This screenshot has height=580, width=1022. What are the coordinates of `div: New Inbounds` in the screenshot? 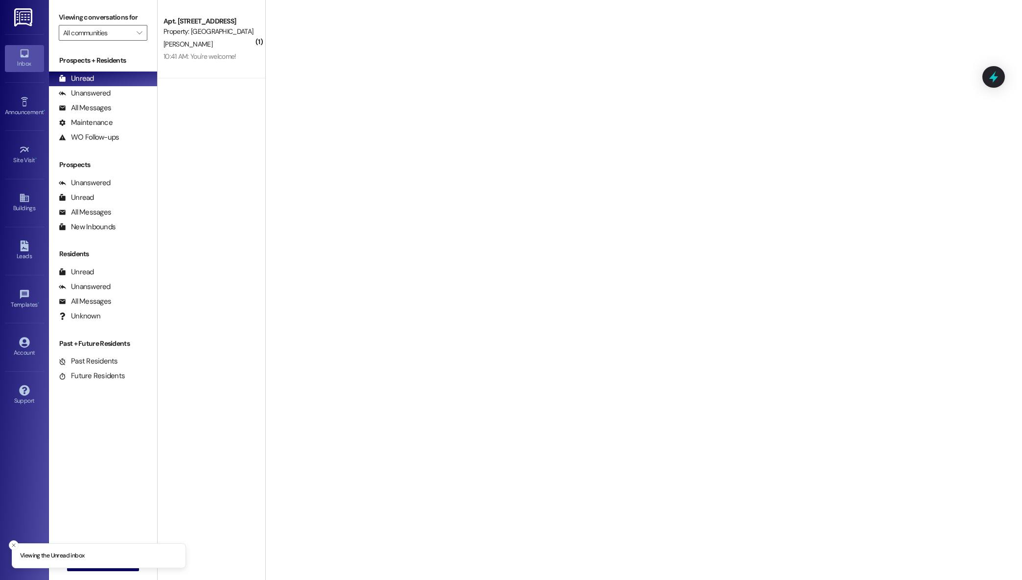 It's located at (87, 227).